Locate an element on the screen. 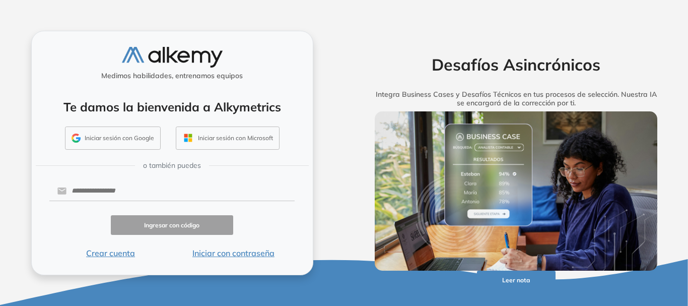 The height and width of the screenshot is (306, 688). h5: Integra Business Cases y Desafíos Técnicos en tus procesos de selección. Nuestra IA se encargará ... is located at coordinates (516, 99).